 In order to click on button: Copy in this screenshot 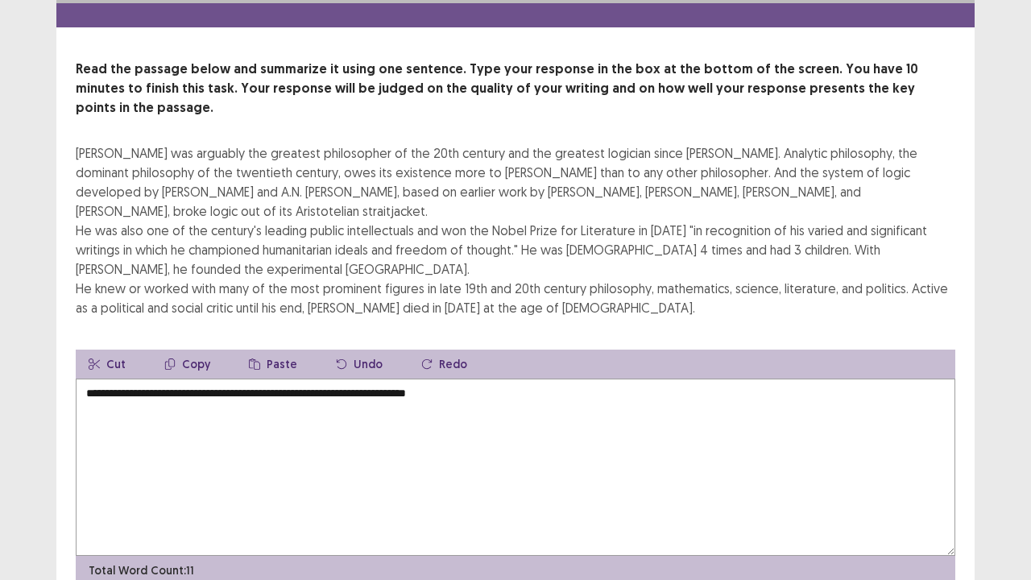, I will do `click(187, 364)`.